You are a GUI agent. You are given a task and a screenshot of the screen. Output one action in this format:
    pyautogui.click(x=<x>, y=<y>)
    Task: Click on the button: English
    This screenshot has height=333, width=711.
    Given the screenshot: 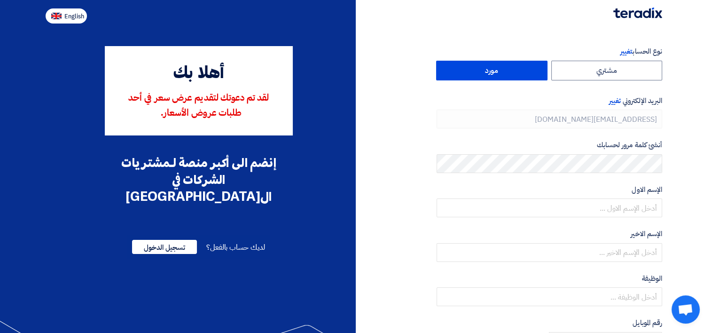 What is the action you would take?
    pyautogui.click(x=66, y=16)
    